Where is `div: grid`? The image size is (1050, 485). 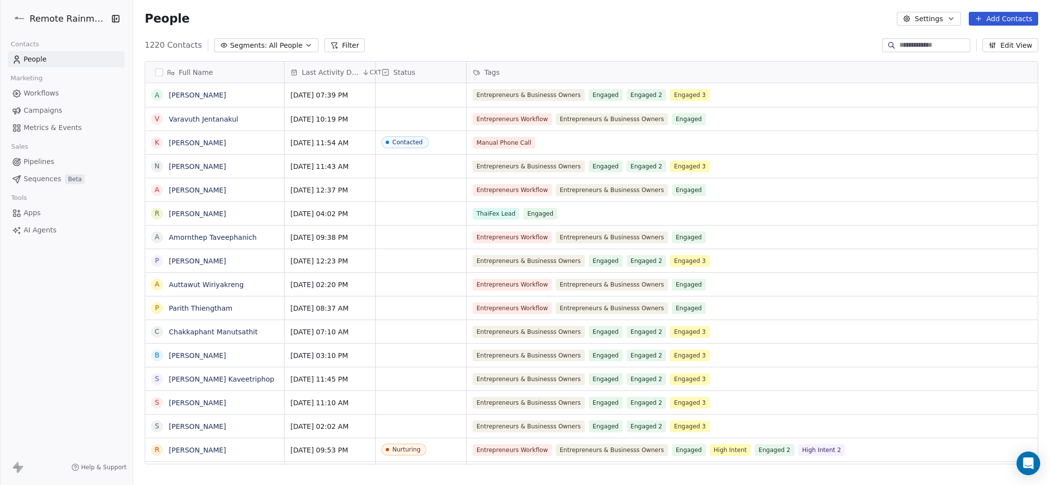 div: grid is located at coordinates (215, 274).